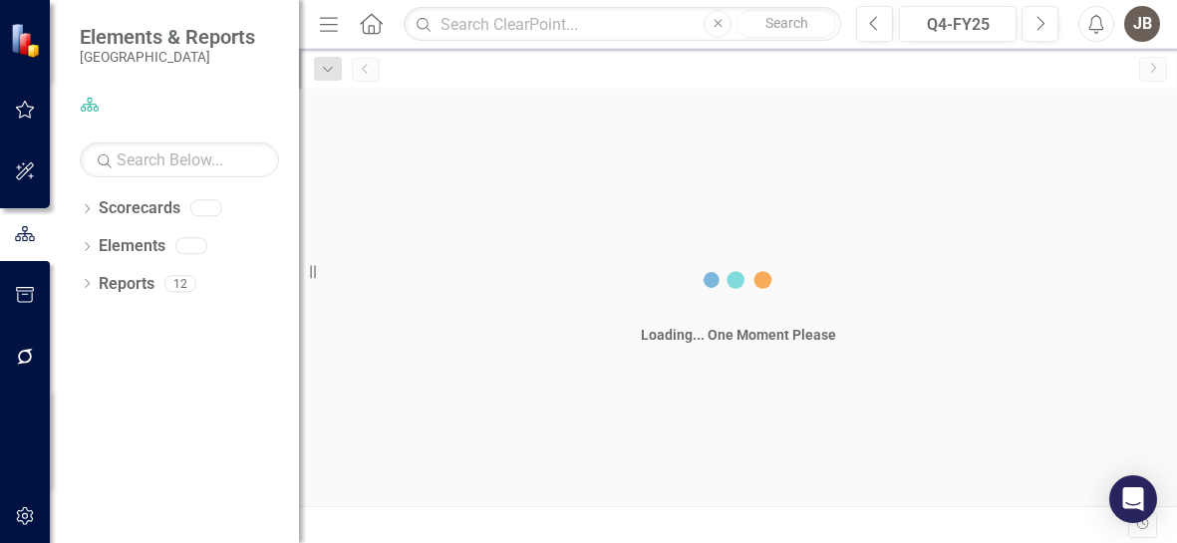 This screenshot has width=1177, height=543. Describe the element at coordinates (738, 335) in the screenshot. I see `div: Loading... One Moment Please` at that location.